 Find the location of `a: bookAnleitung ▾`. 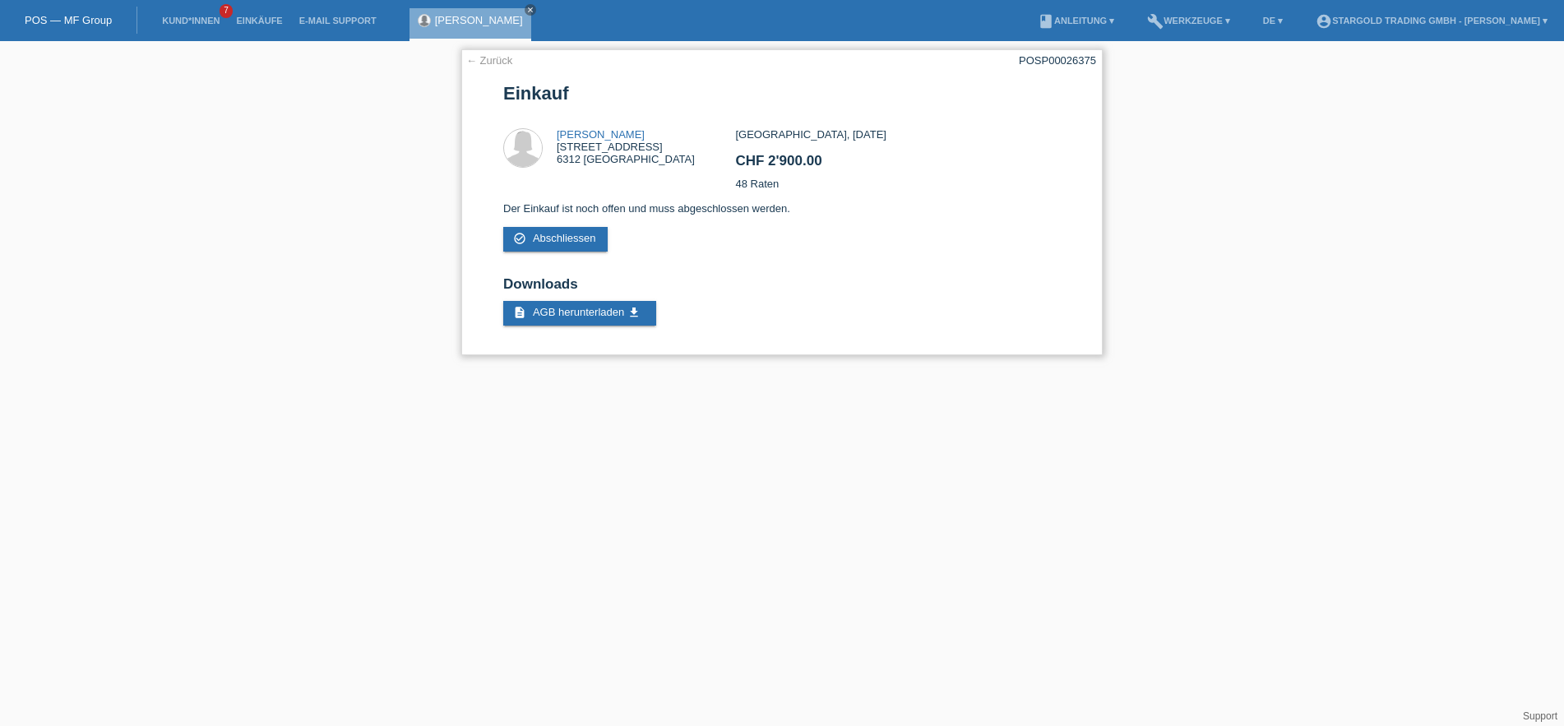

a: bookAnleitung ▾ is located at coordinates (1076, 21).